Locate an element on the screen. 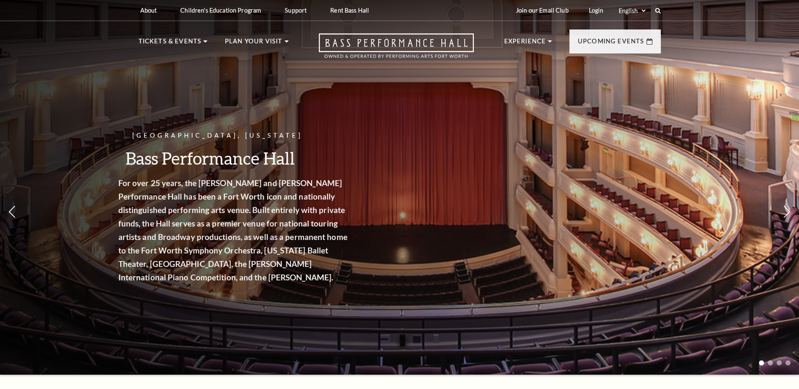 The image size is (799, 389). p: Children's Education Program is located at coordinates (221, 10).